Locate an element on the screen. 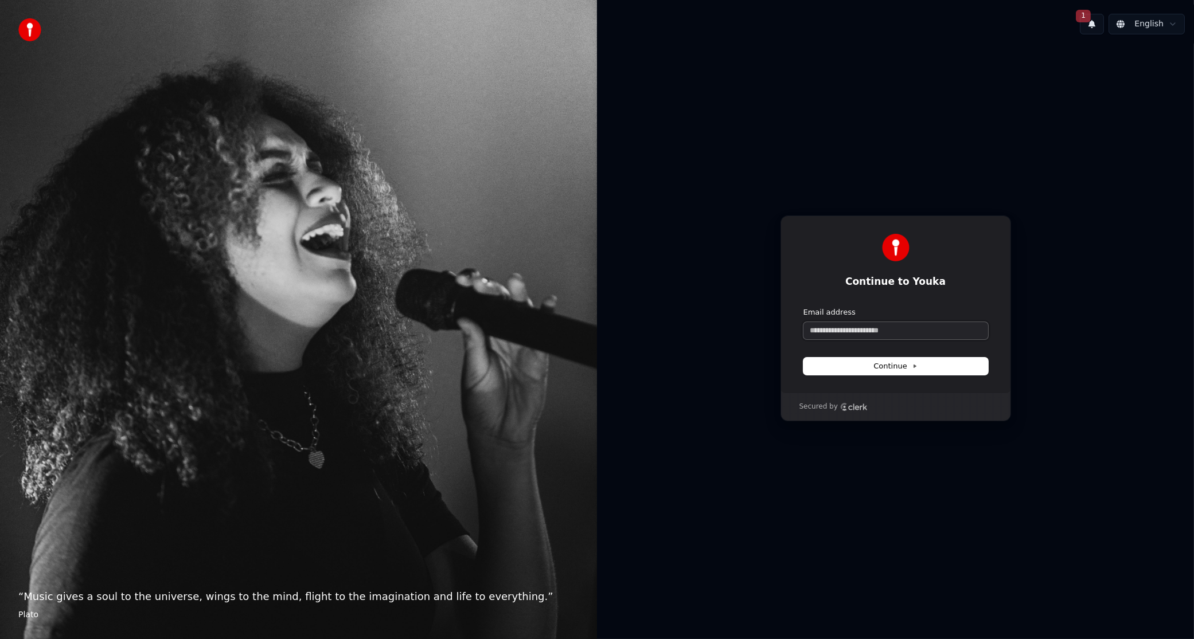 Image resolution: width=1194 pixels, height=639 pixels. span: Continue is located at coordinates (895, 366).